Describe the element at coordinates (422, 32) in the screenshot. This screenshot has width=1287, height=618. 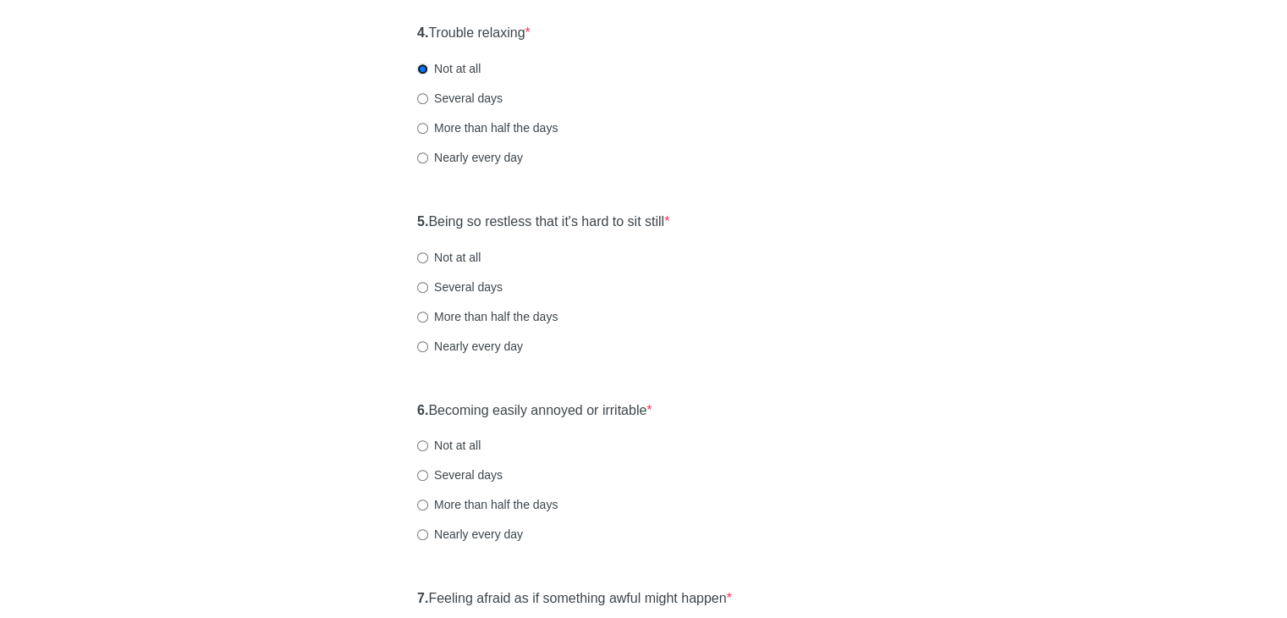
I see `strong: 4.` at that location.